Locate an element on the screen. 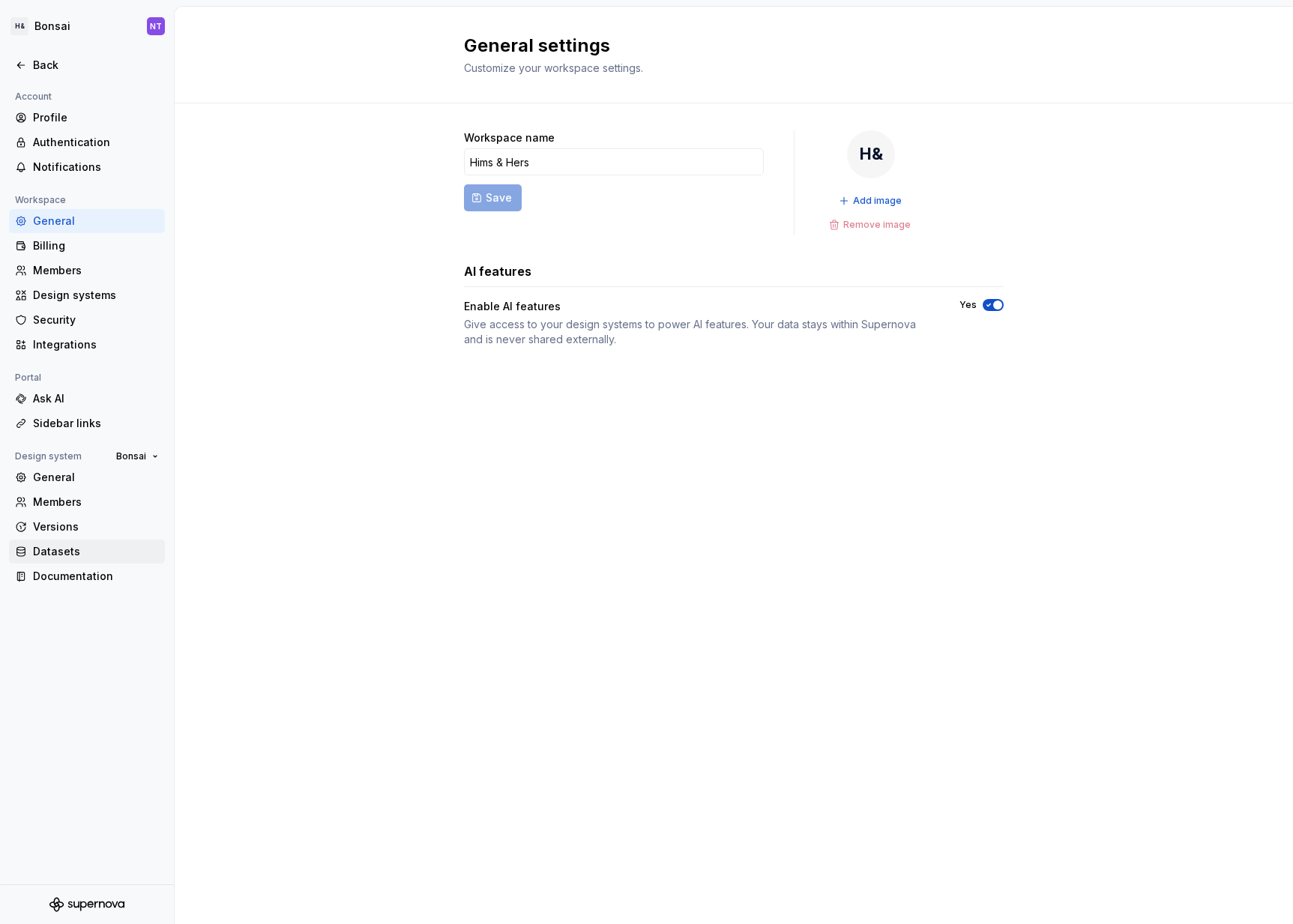 The width and height of the screenshot is (1293, 924). div: Integrations is located at coordinates (96, 344).